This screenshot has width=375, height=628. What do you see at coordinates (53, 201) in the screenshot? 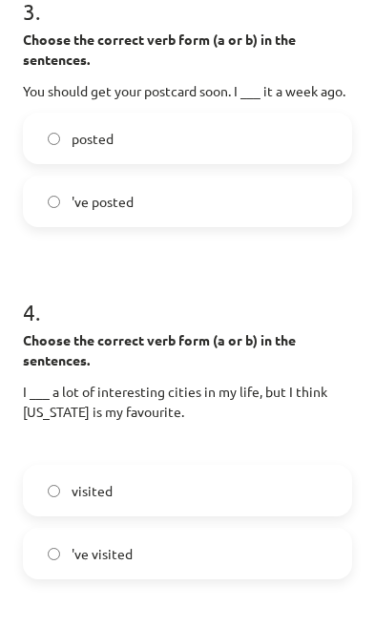
I see `input: 've posted` at bounding box center [53, 201].